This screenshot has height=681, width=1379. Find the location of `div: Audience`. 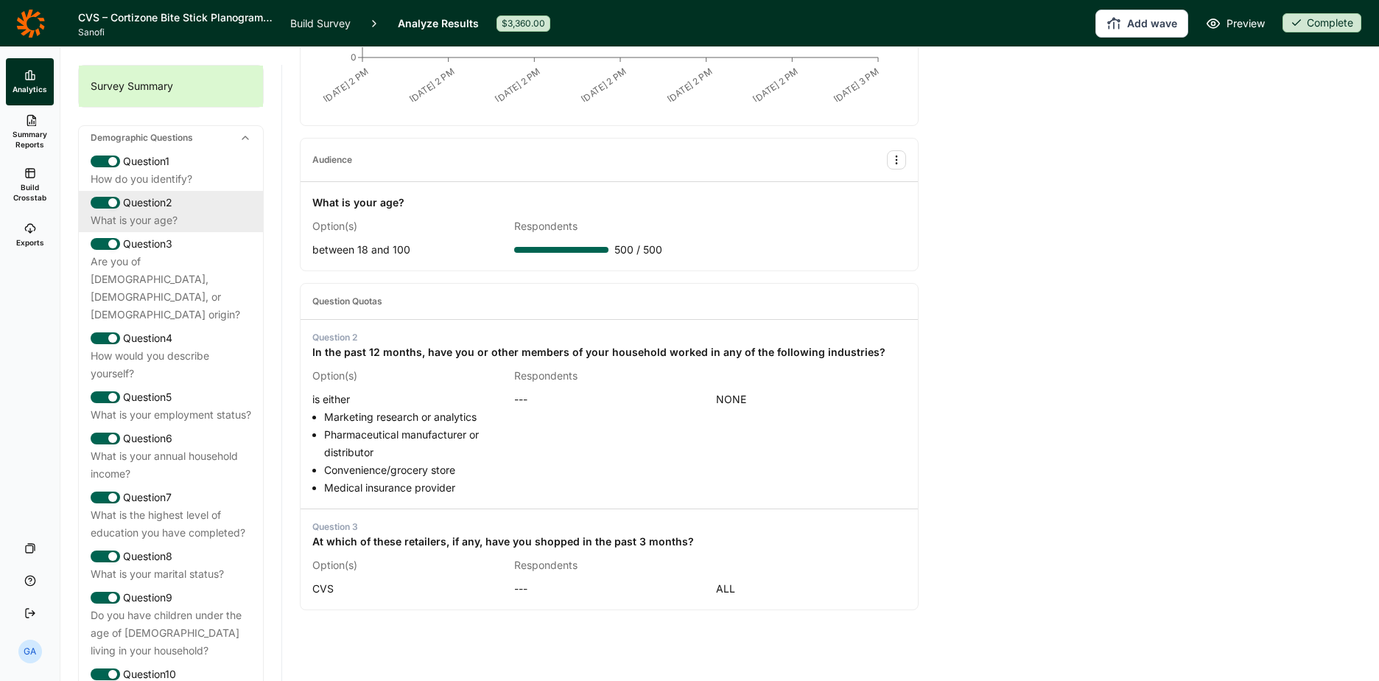

div: Audience is located at coordinates (332, 160).